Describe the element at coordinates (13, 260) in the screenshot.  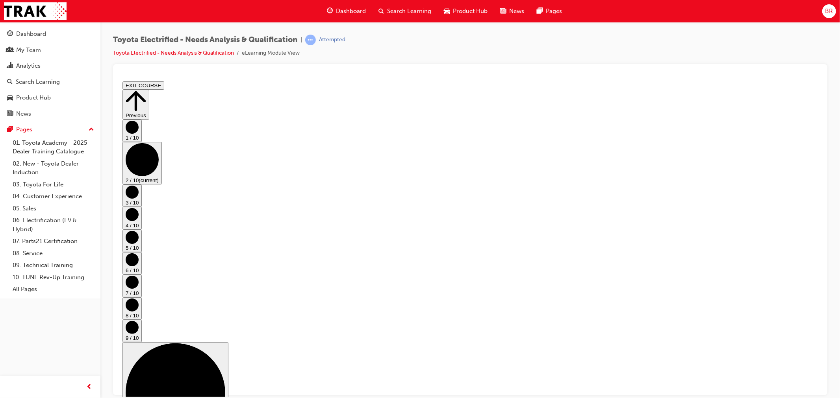
I see `span: 9 / 10` at that location.